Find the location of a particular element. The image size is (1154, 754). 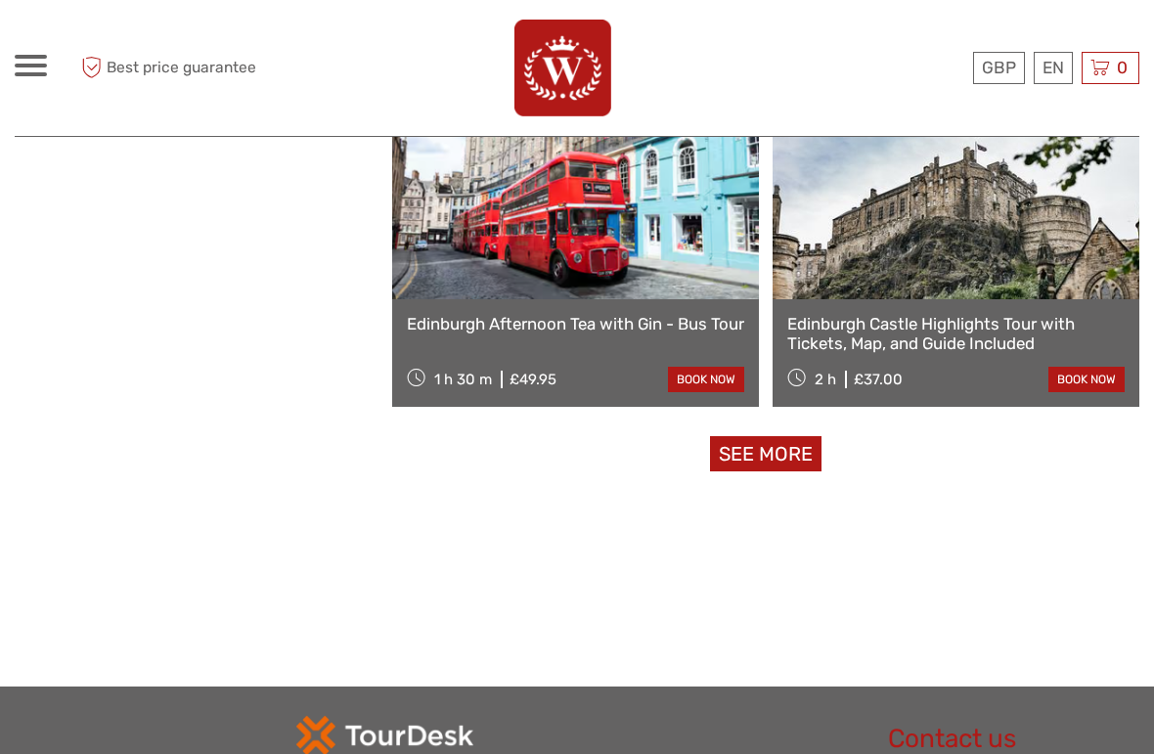

span: 2 h is located at coordinates (825, 379).